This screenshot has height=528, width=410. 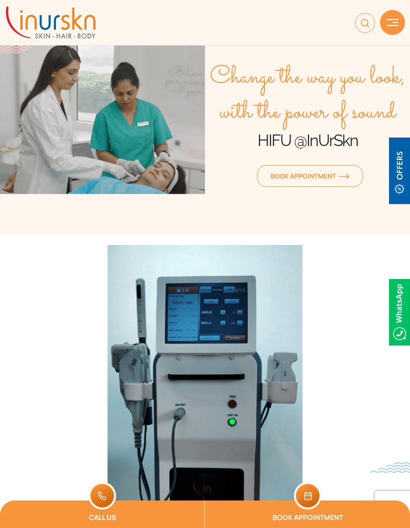 What do you see at coordinates (399, 312) in the screenshot?
I see `img: Whatsappicon` at bounding box center [399, 312].